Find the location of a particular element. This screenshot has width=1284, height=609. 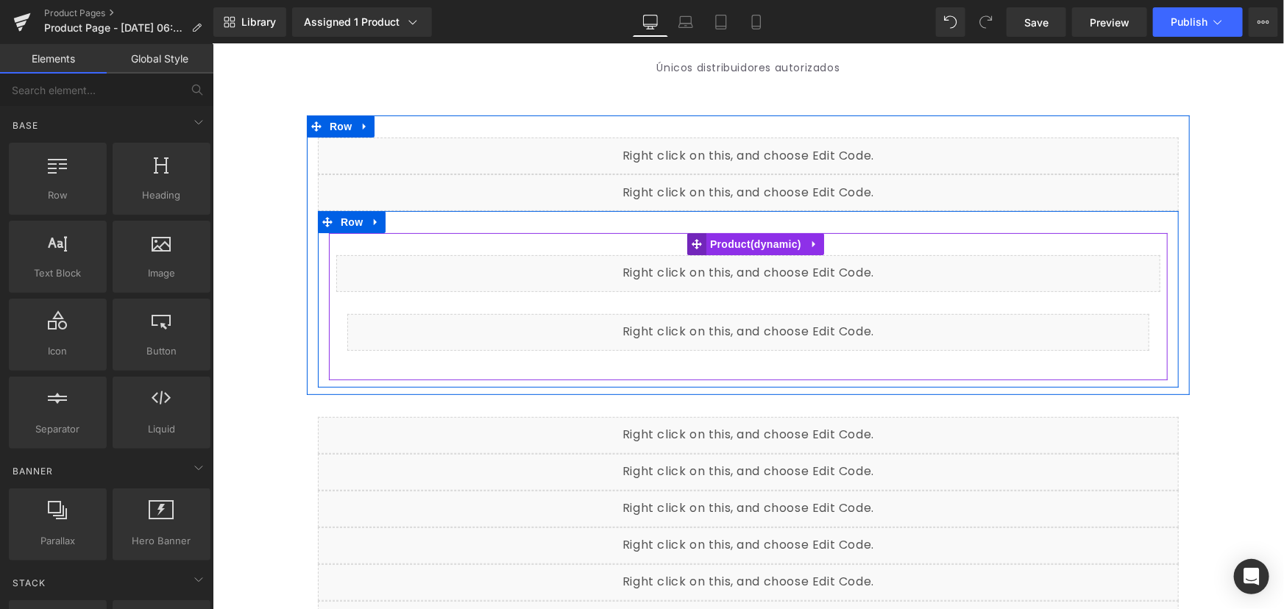

a: Global Style is located at coordinates (160, 59).